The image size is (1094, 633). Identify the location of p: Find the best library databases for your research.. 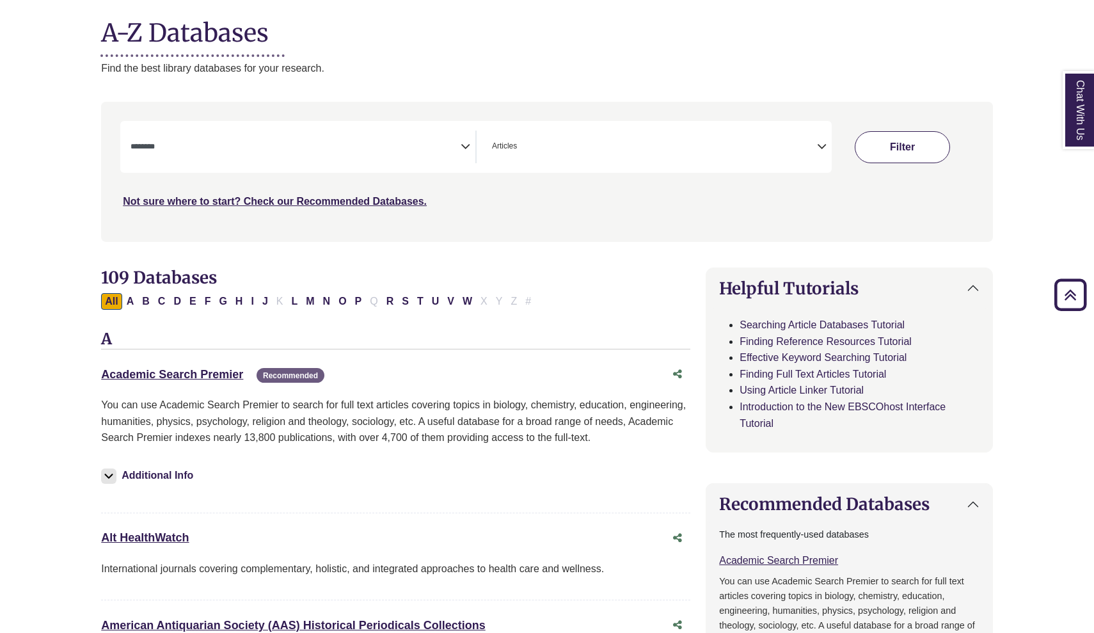
(547, 68).